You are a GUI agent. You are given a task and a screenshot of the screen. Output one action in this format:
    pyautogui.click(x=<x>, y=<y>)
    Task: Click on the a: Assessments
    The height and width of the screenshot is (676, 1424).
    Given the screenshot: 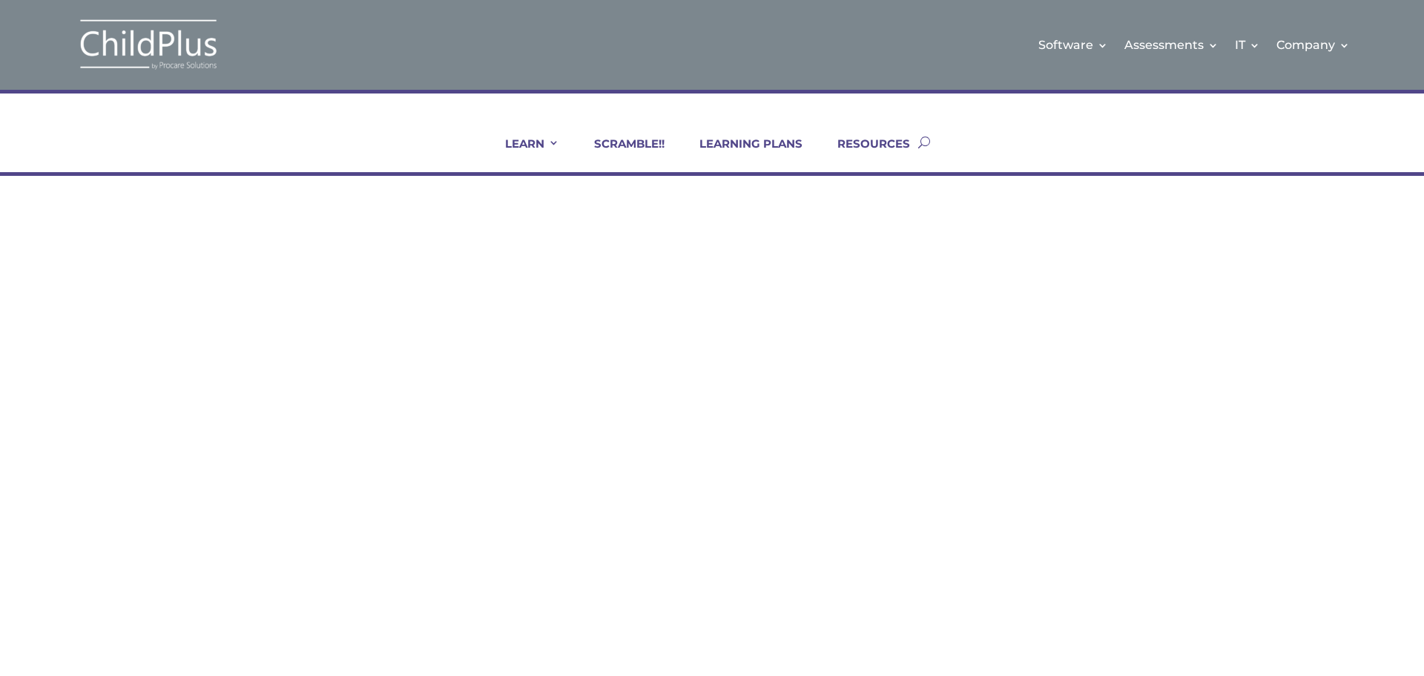 What is the action you would take?
    pyautogui.click(x=1171, y=44)
    